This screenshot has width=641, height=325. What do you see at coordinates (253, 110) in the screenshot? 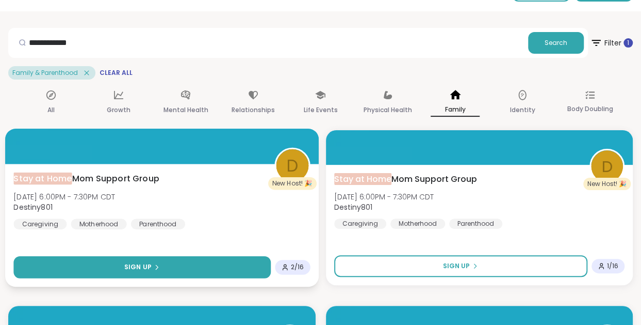
I see `p: Relationships` at bounding box center [253, 110].